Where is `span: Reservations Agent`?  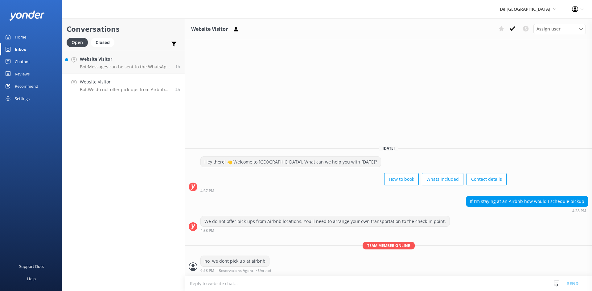 span: Reservations Agent is located at coordinates (236, 271).